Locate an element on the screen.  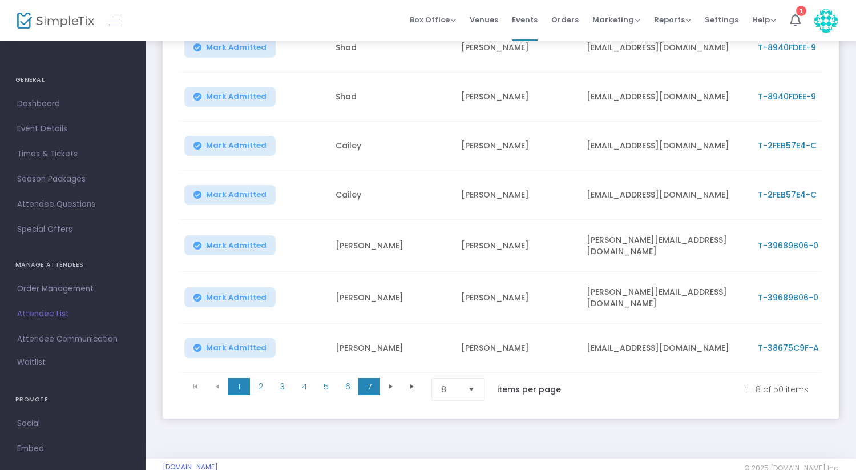
span: Page 5 is located at coordinates (326, 386).